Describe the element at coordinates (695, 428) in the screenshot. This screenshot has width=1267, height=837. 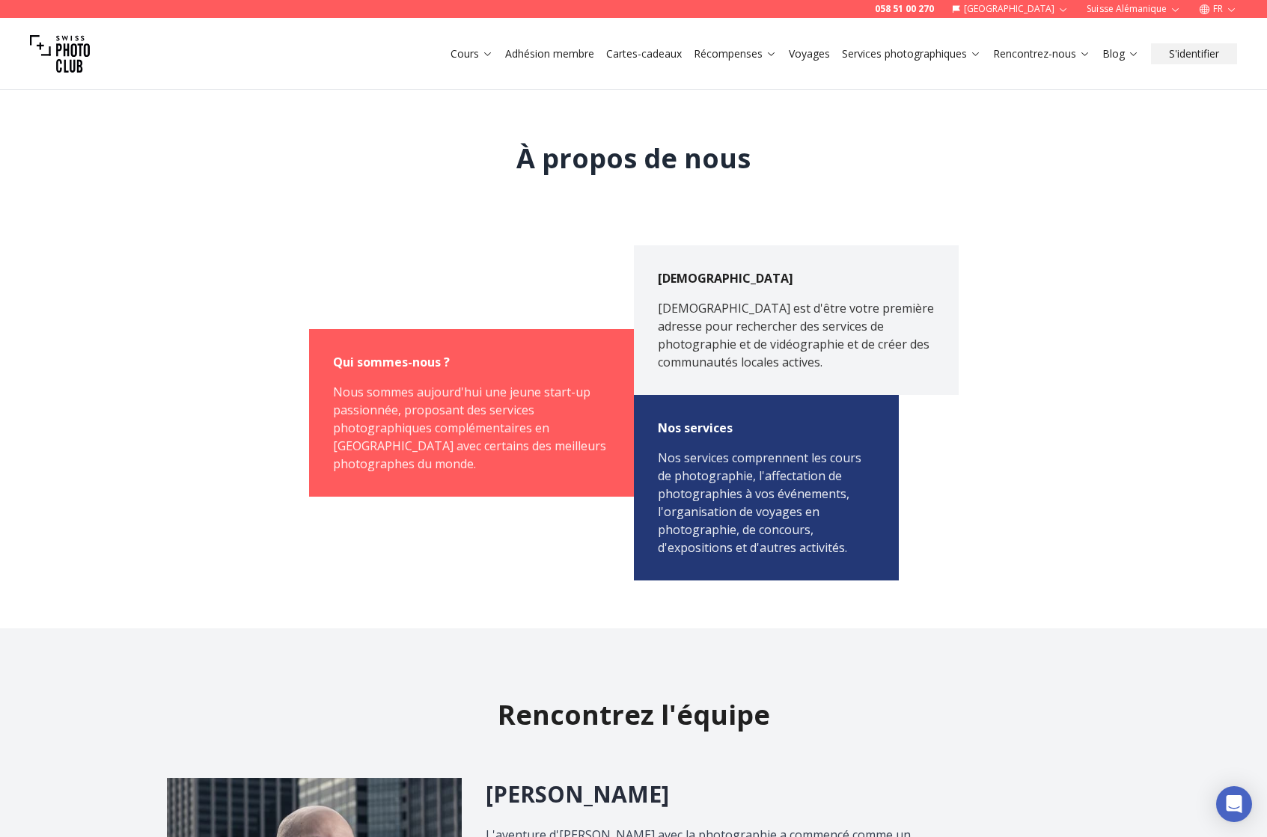
I see `font: Nos services` at that location.